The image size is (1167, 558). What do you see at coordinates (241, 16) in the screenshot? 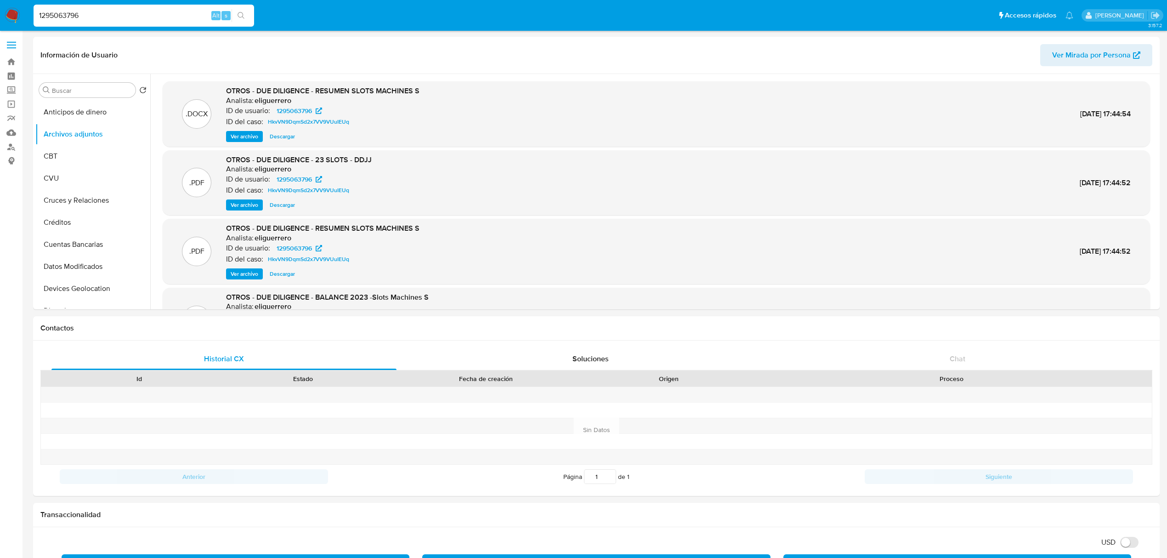
I see `button: search-icon` at bounding box center [241, 16].